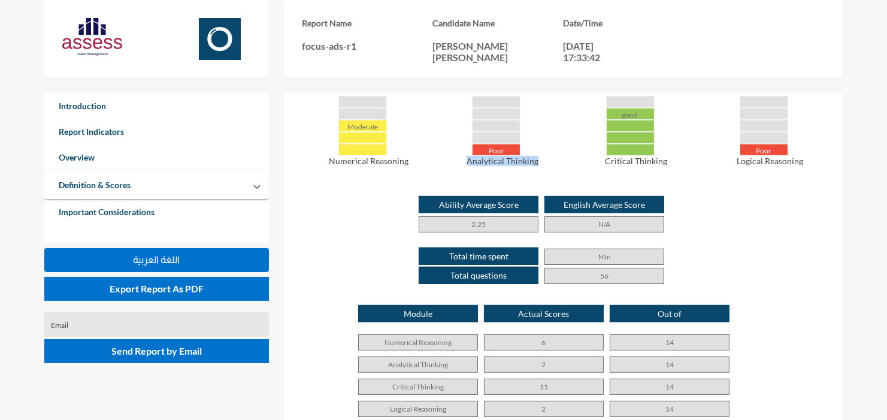 This screenshot has width=887, height=420. I want to click on p: Total time spent, so click(478, 256).